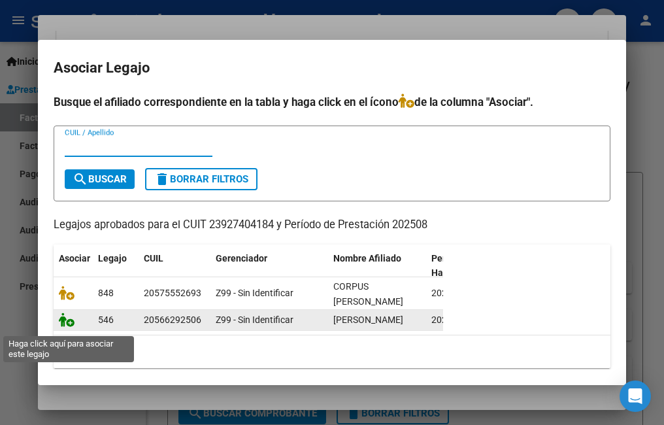 This screenshot has height=425, width=664. What do you see at coordinates (154, 258) in the screenshot?
I see `span: CUIL` at bounding box center [154, 258].